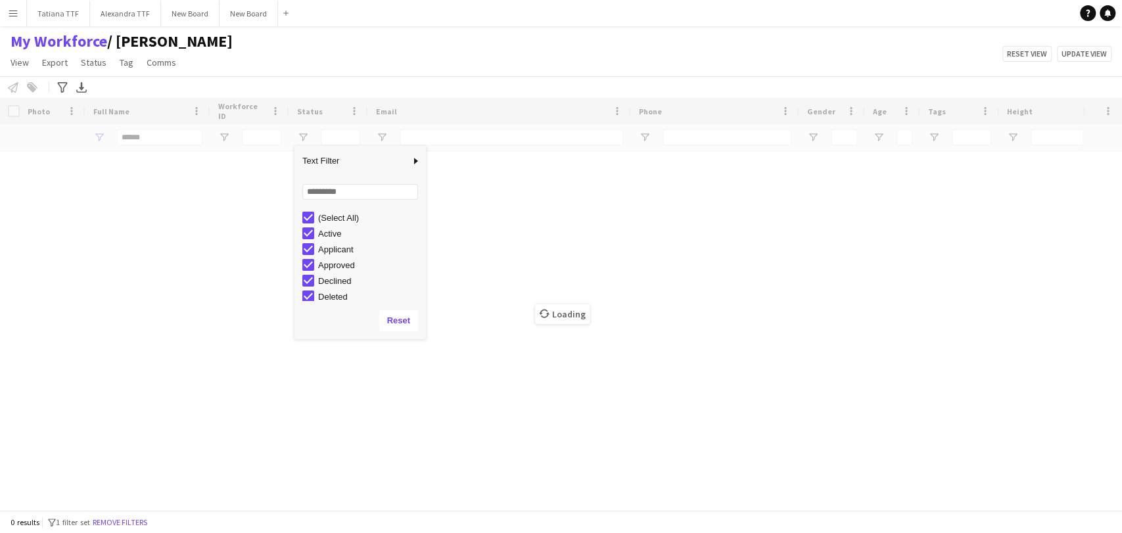  What do you see at coordinates (55, 62) in the screenshot?
I see `span: Export` at bounding box center [55, 62].